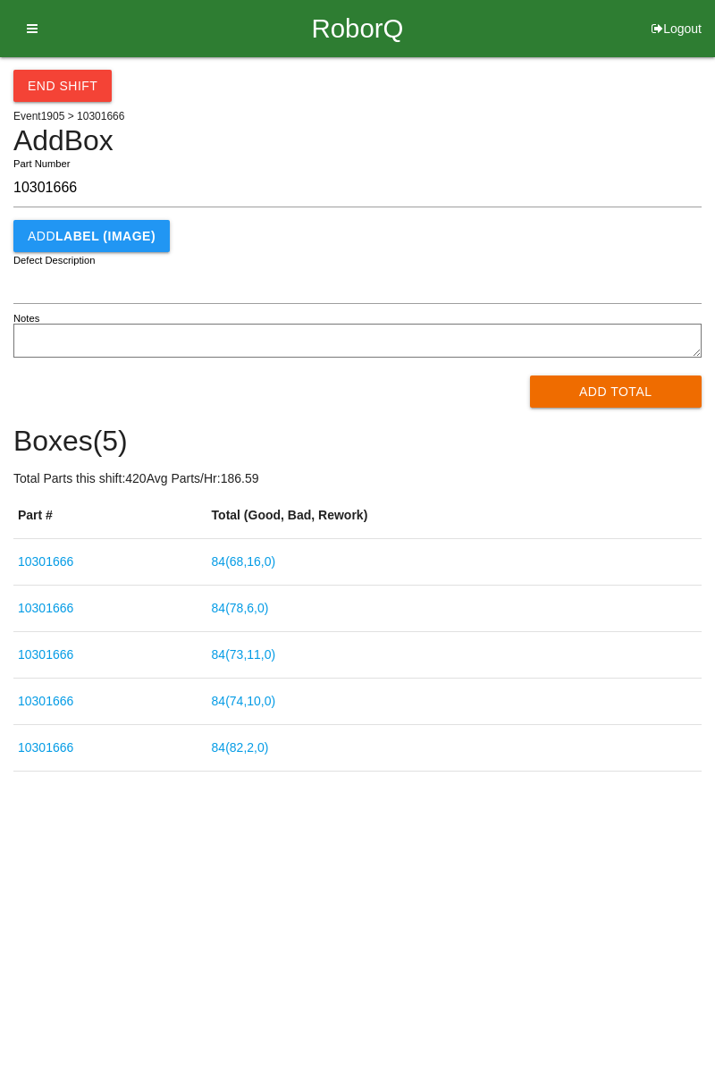  Describe the element at coordinates (55, 260) in the screenshot. I see `label: Defect Description` at that location.